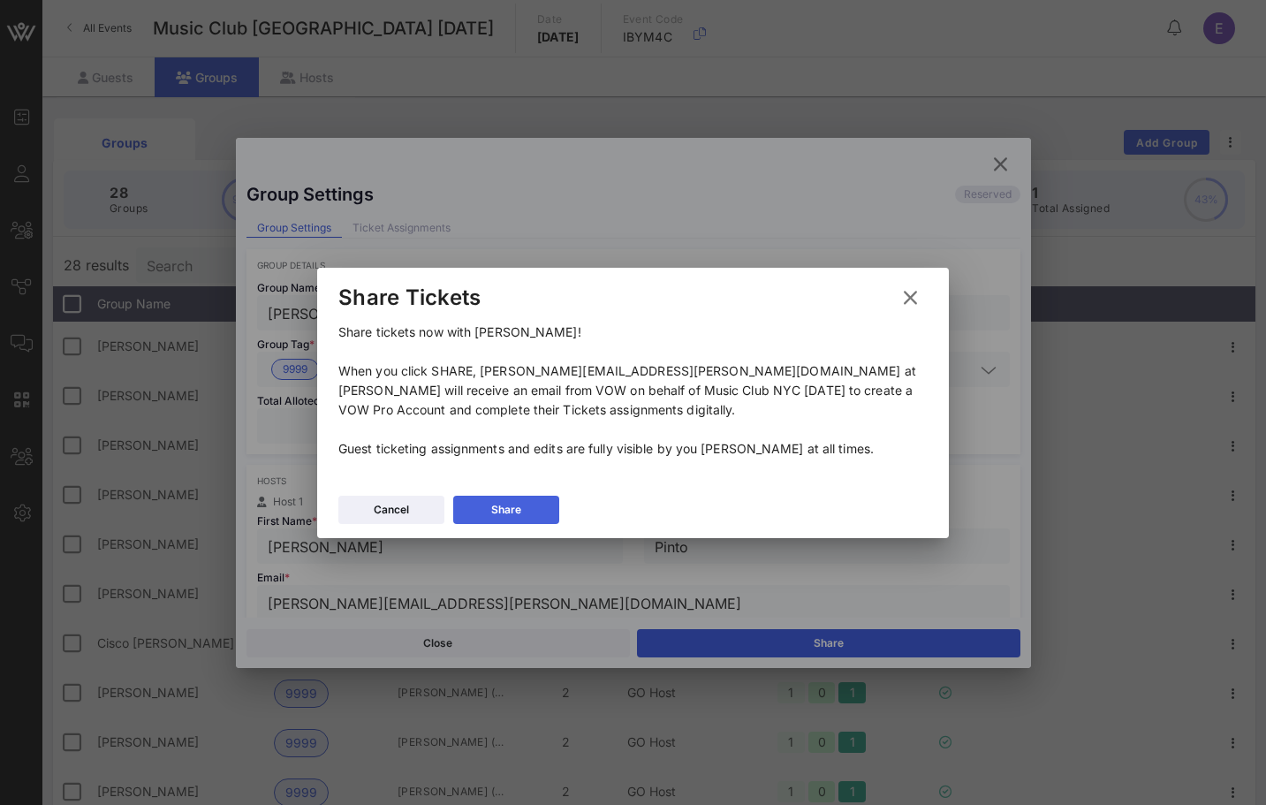  Describe the element at coordinates (506, 510) in the screenshot. I see `button: Share` at that location.